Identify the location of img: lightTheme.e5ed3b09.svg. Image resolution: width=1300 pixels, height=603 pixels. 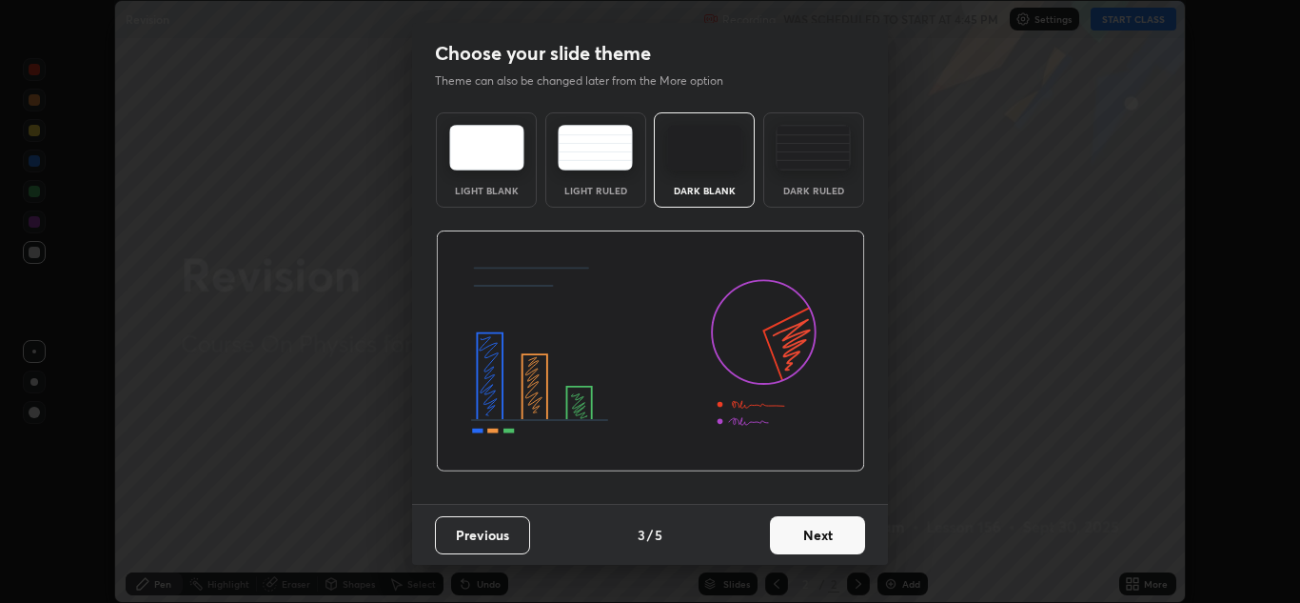
(486, 148).